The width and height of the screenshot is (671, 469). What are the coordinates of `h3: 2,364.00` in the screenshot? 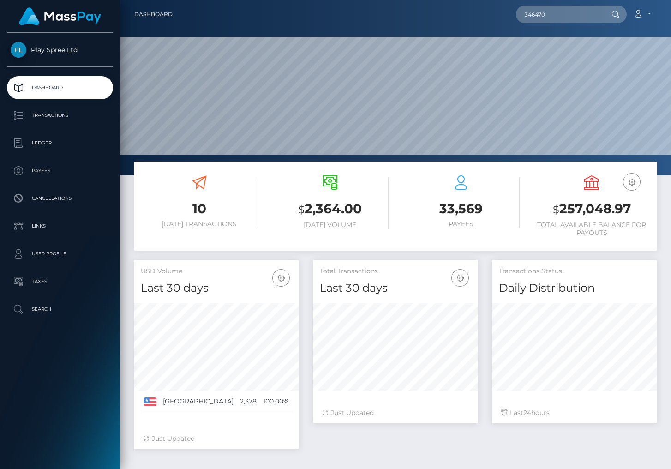 It's located at (330, 209).